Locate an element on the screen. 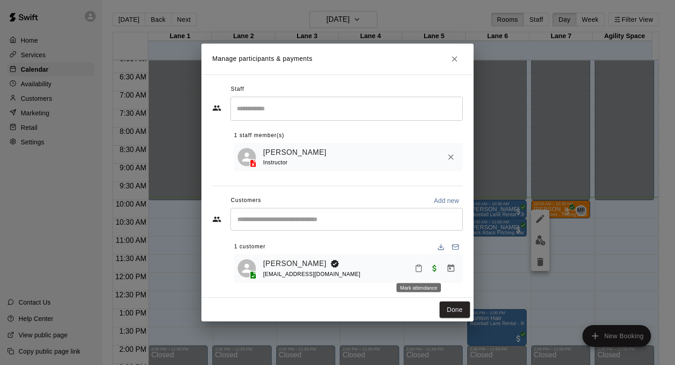  p: Add new is located at coordinates (446, 200).